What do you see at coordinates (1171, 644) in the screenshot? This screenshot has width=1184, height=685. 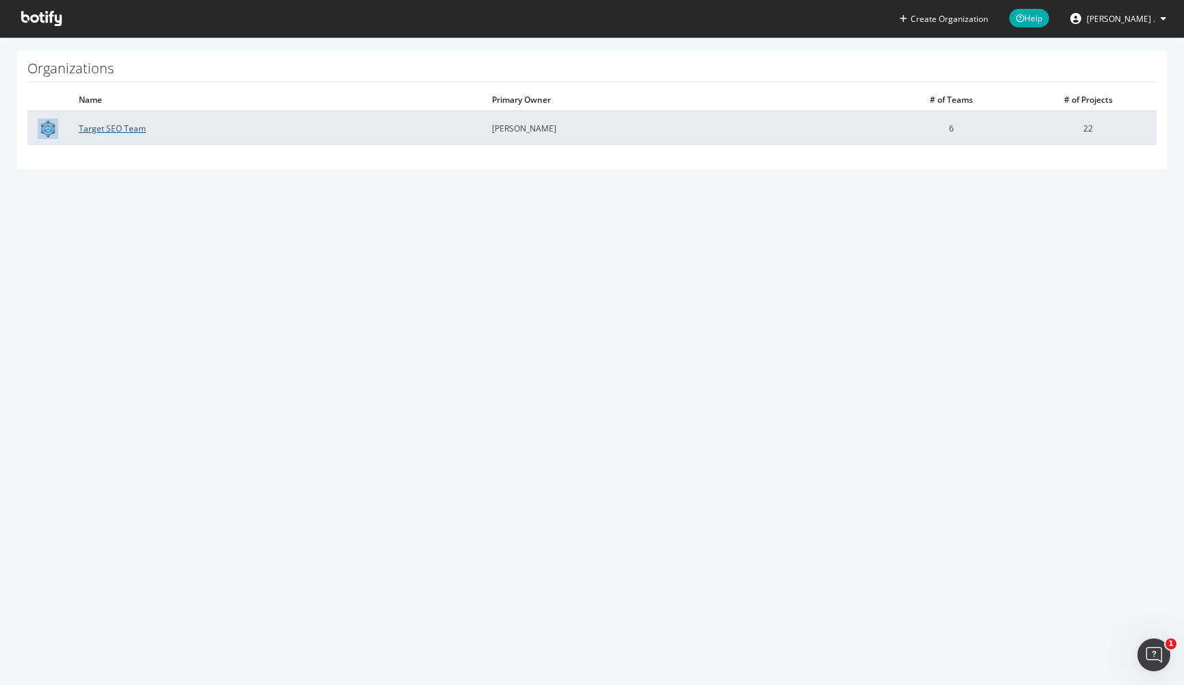 I see `span: 1` at bounding box center [1171, 644].